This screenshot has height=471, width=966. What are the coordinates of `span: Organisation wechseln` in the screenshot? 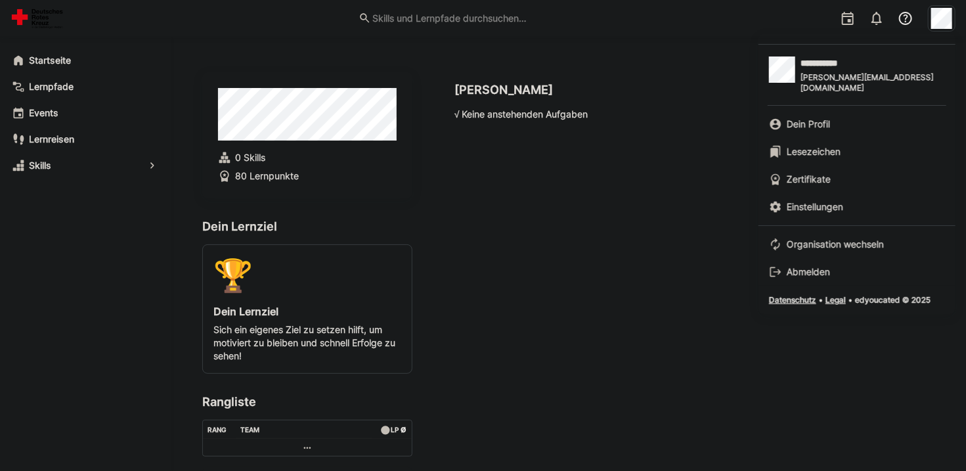 It's located at (835, 244).